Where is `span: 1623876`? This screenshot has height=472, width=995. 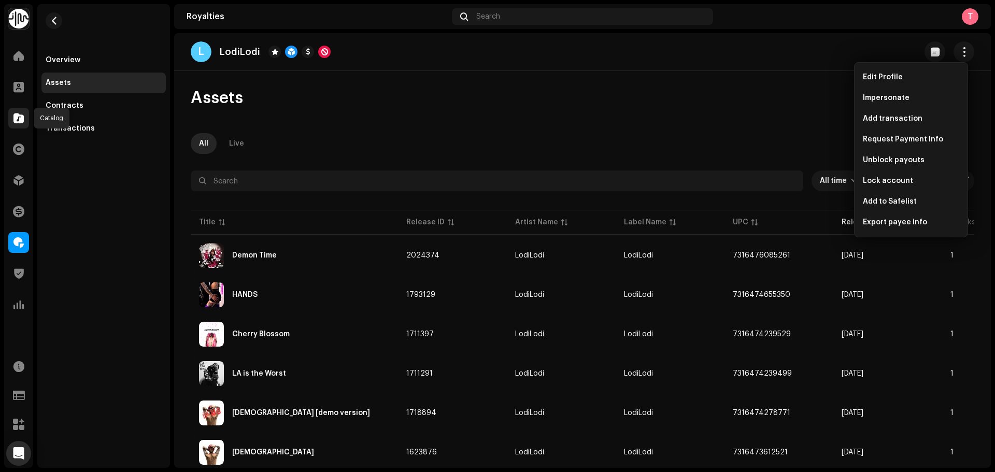 span: 1623876 is located at coordinates (421, 452).